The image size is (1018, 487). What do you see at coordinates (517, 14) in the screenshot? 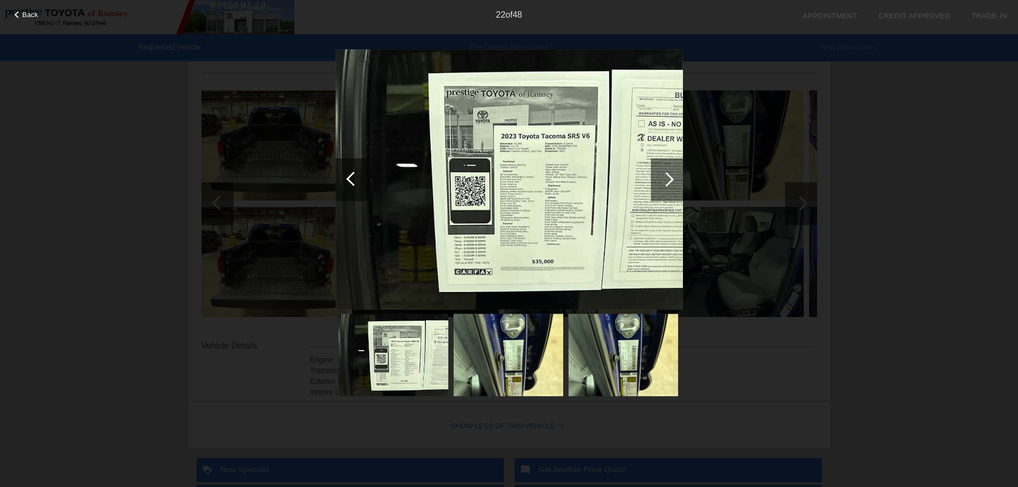
I see `span: 48` at bounding box center [517, 14].